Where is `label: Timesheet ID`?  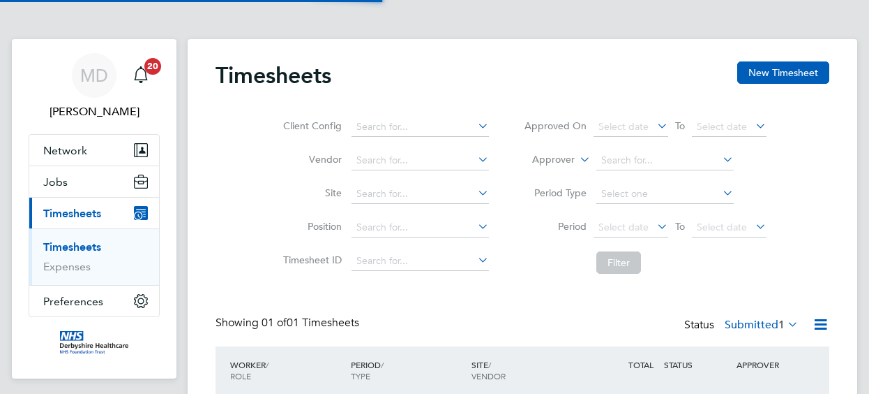
label: Timesheet ID is located at coordinates (310, 260).